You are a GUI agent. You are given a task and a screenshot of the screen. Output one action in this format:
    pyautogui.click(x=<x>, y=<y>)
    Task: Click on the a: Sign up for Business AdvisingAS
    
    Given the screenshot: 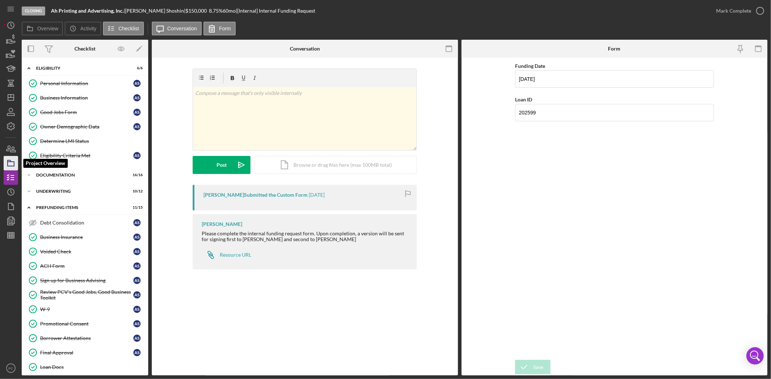 What is the action you would take?
    pyautogui.click(x=85, y=281)
    